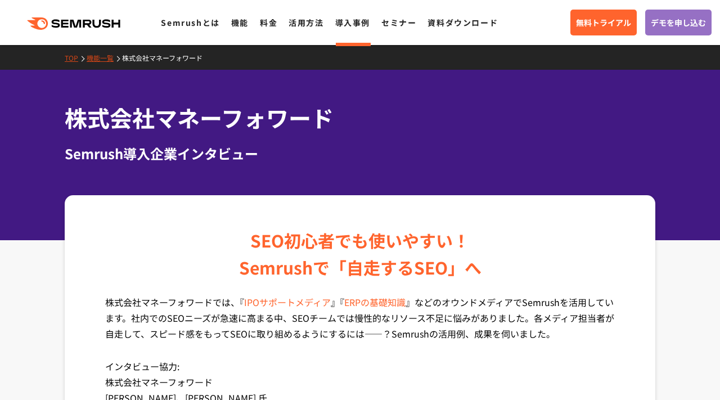 The height and width of the screenshot is (400, 720). Describe the element at coordinates (678, 22) in the screenshot. I see `a: デモを申し込む` at that location.